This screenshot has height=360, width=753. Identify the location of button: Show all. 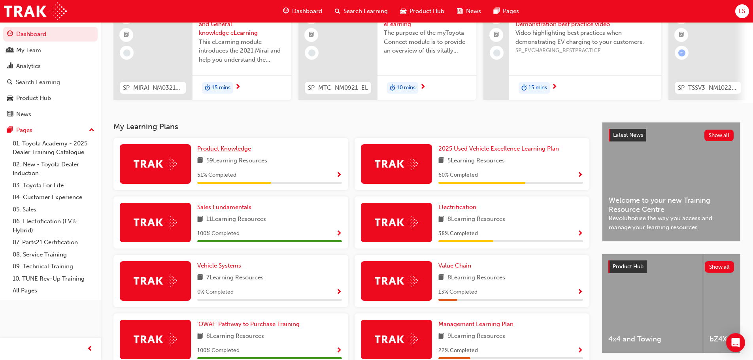
(720, 267).